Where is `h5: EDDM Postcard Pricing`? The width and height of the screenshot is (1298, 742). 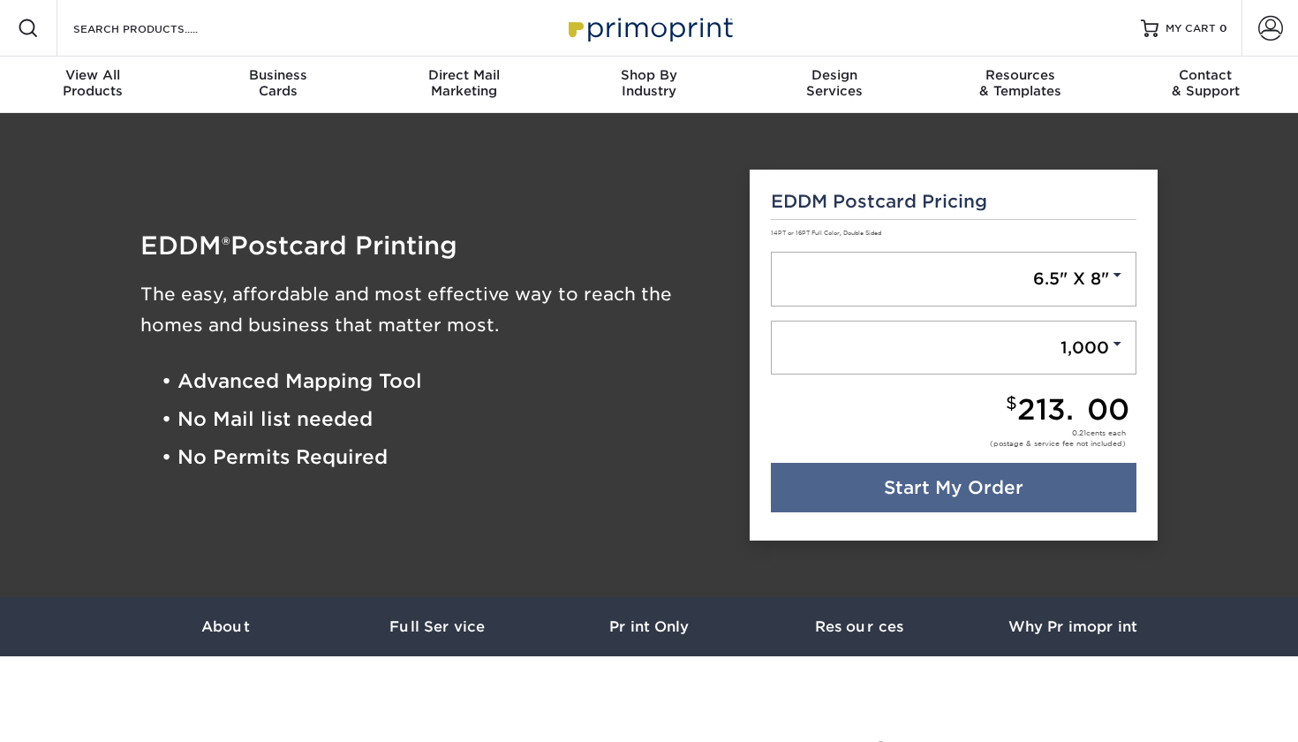
h5: EDDM Postcard Pricing is located at coordinates (954, 201).